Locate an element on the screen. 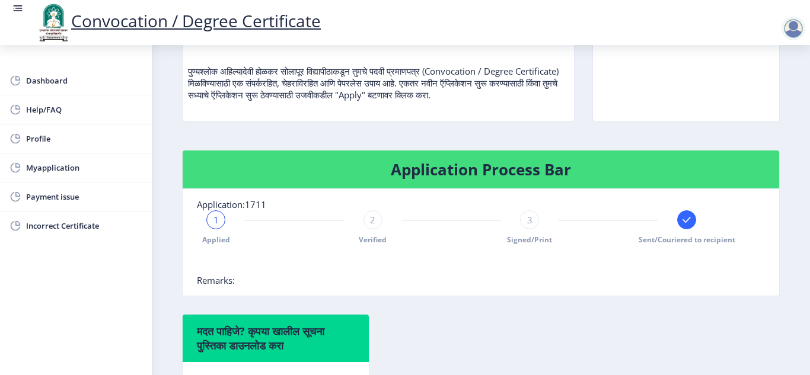 The image size is (810, 375). span: Help/FAQ is located at coordinates (84, 110).